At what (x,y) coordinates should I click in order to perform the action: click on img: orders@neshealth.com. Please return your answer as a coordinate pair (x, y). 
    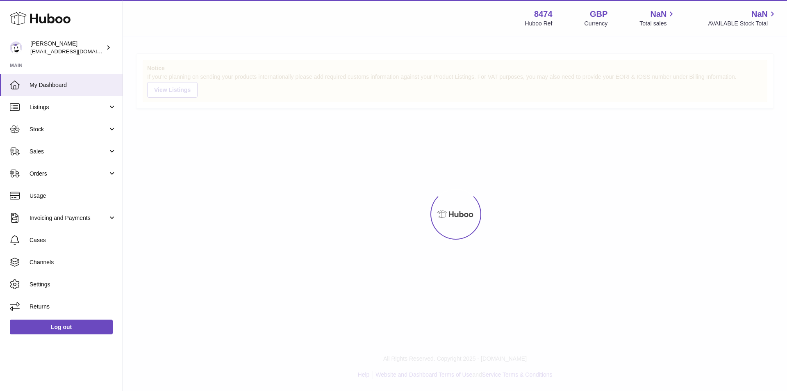
    Looking at the image, I should click on (16, 48).